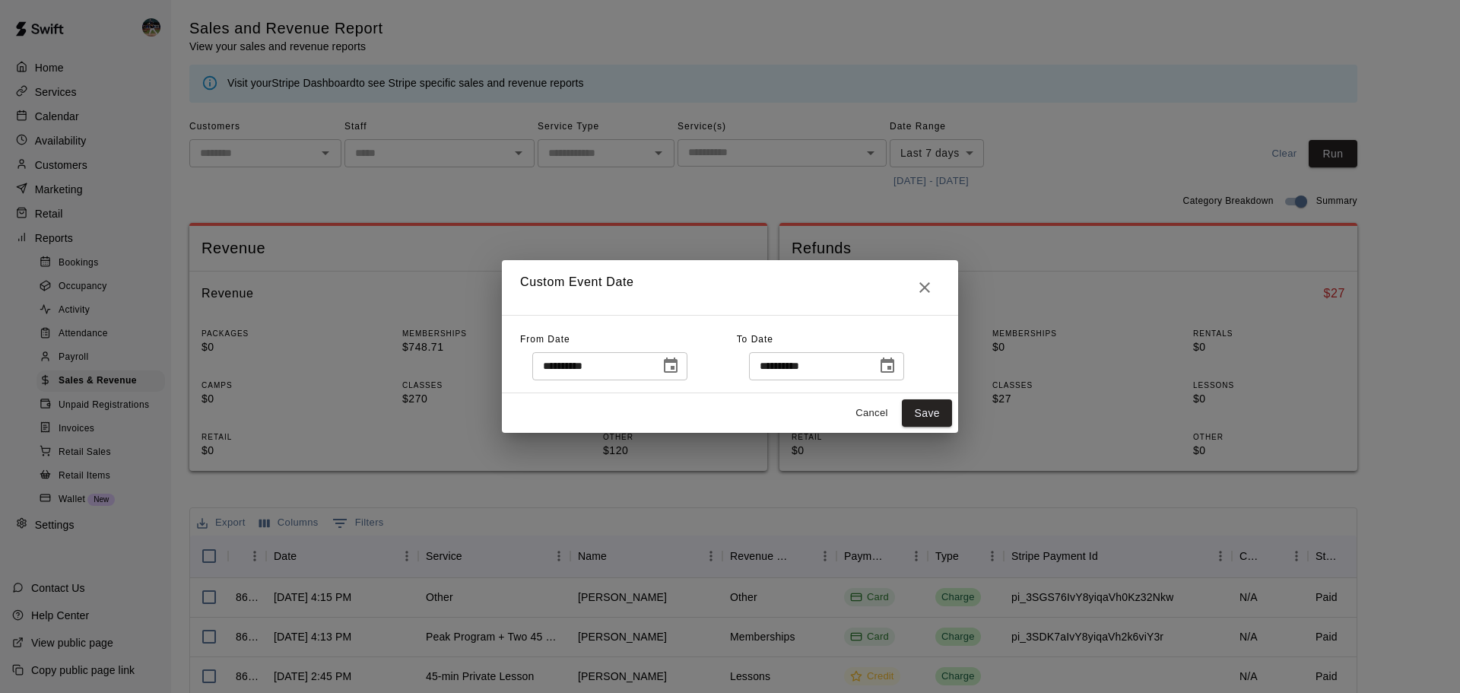 This screenshot has height=693, width=1460. Describe the element at coordinates (730, 287) in the screenshot. I see `h2: Custom Event Date` at that location.